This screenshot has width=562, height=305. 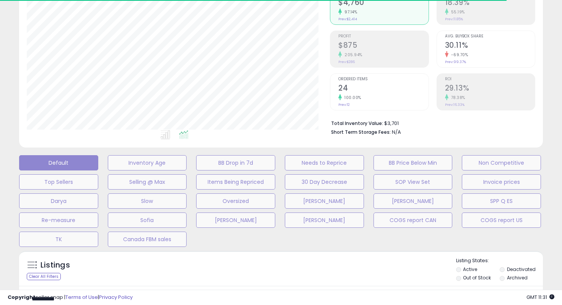 I want to click on h2: $875, so click(x=383, y=46).